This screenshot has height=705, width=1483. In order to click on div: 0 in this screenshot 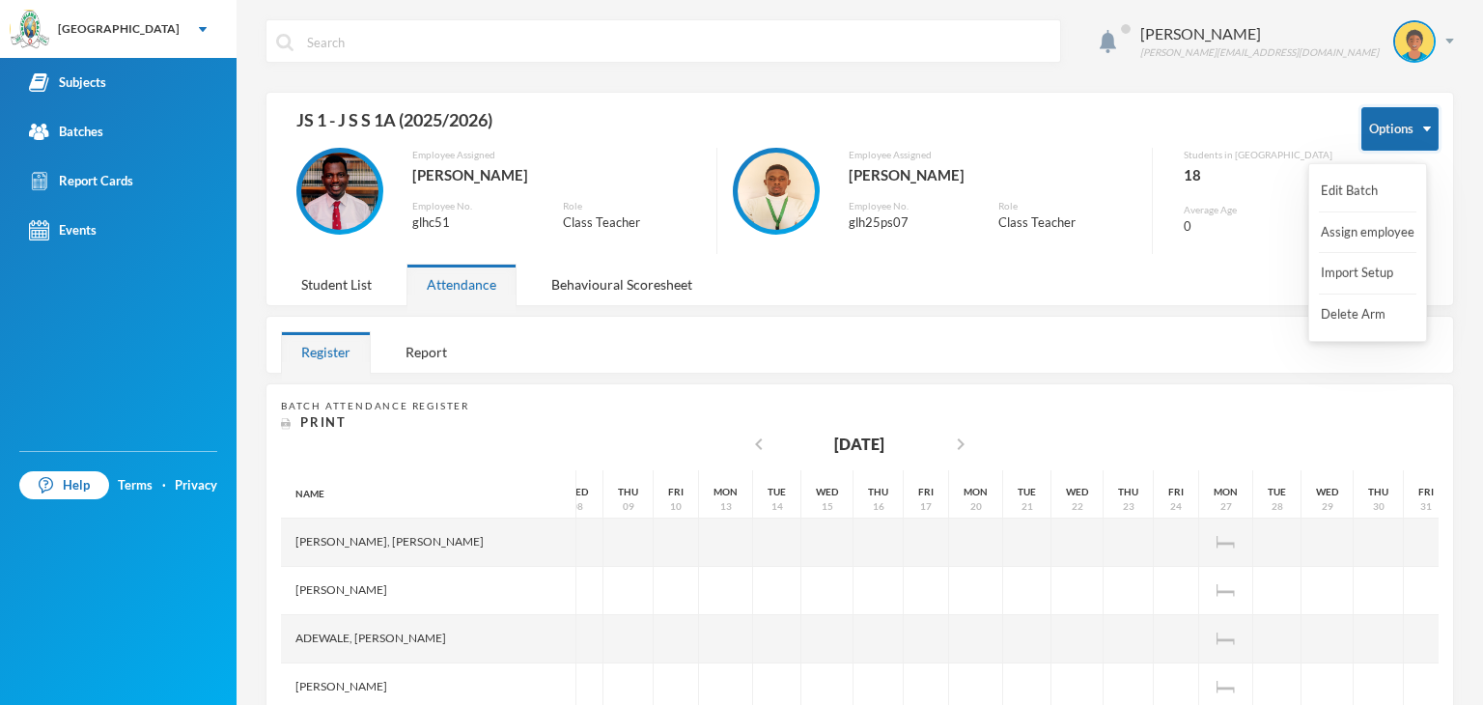, I will do `click(1258, 227)`.